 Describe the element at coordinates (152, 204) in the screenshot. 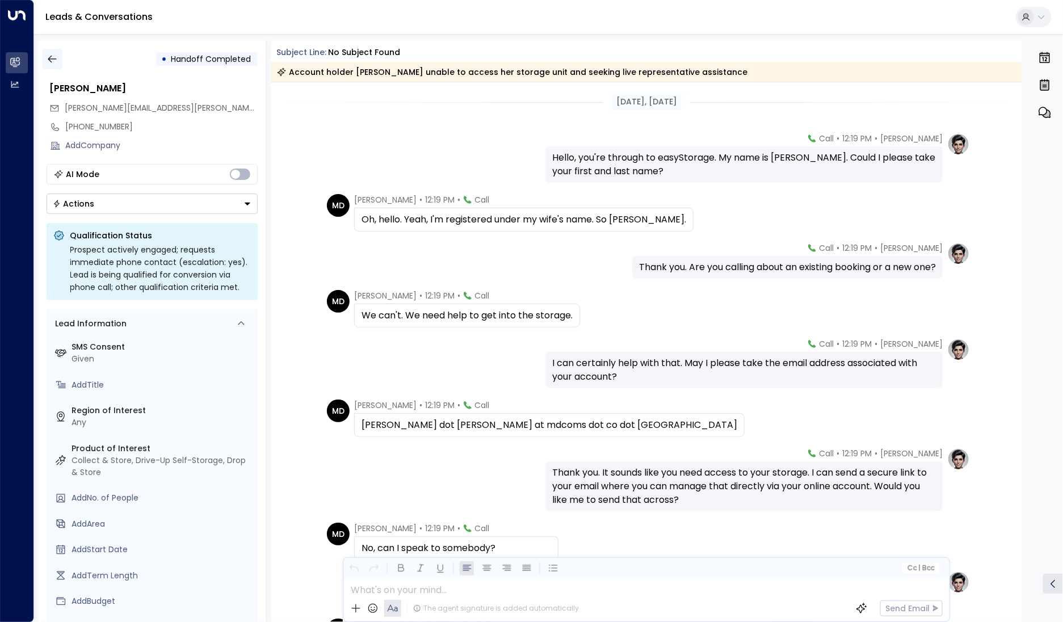

I see `div: Button group with a nested menu` at that location.